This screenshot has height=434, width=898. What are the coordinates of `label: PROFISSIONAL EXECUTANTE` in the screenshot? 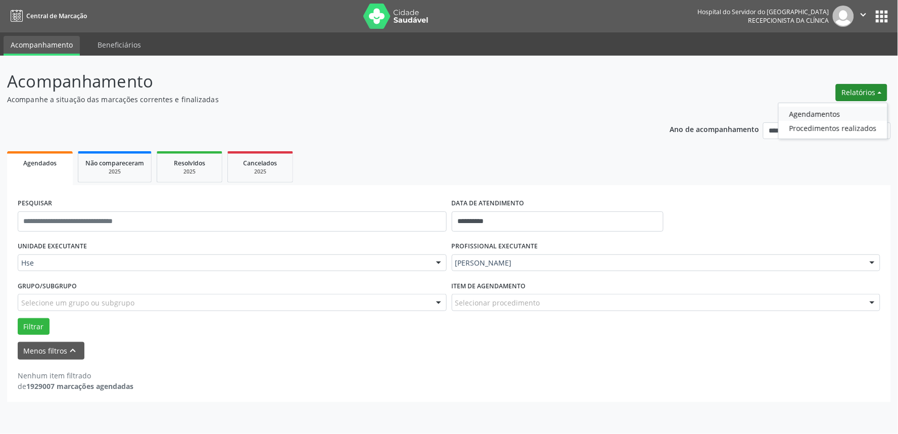 It's located at (495, 246).